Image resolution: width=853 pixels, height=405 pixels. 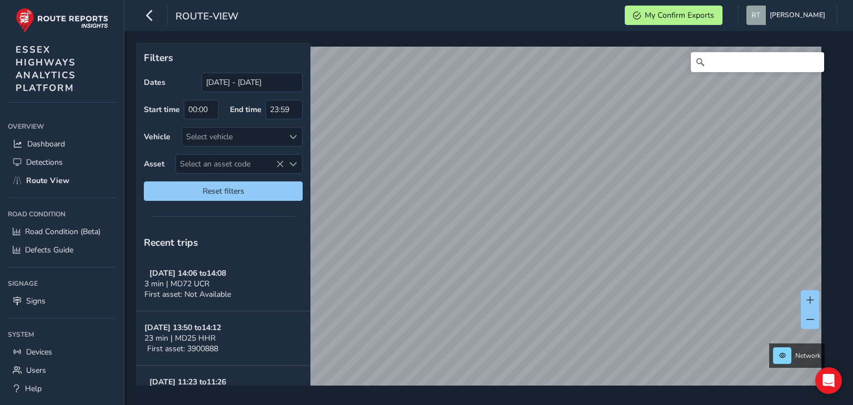 What do you see at coordinates (162, 109) in the screenshot?
I see `label: Start time` at bounding box center [162, 109].